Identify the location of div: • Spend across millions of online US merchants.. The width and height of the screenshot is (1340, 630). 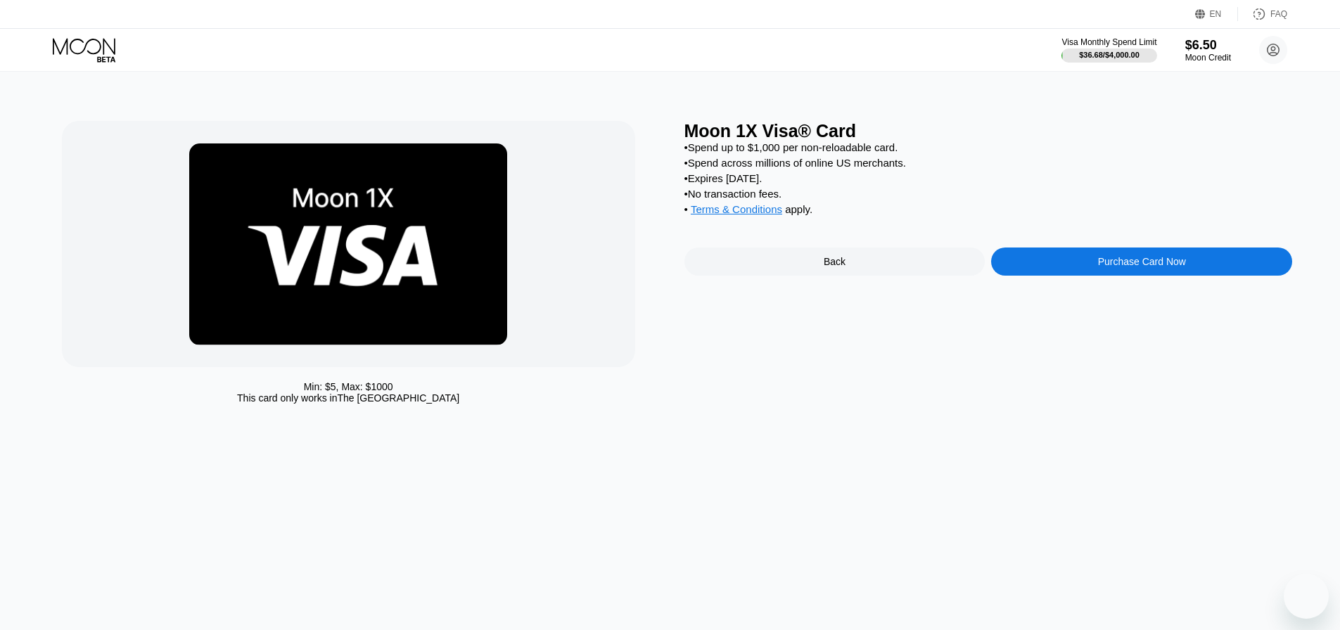
(989, 163).